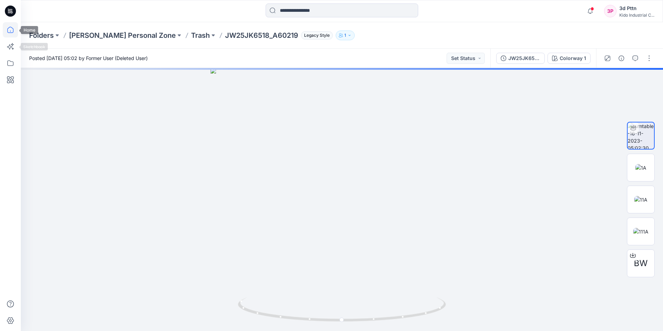 Image resolution: width=663 pixels, height=331 pixels. What do you see at coordinates (641, 199) in the screenshot?
I see `img: 11A` at bounding box center [641, 199].